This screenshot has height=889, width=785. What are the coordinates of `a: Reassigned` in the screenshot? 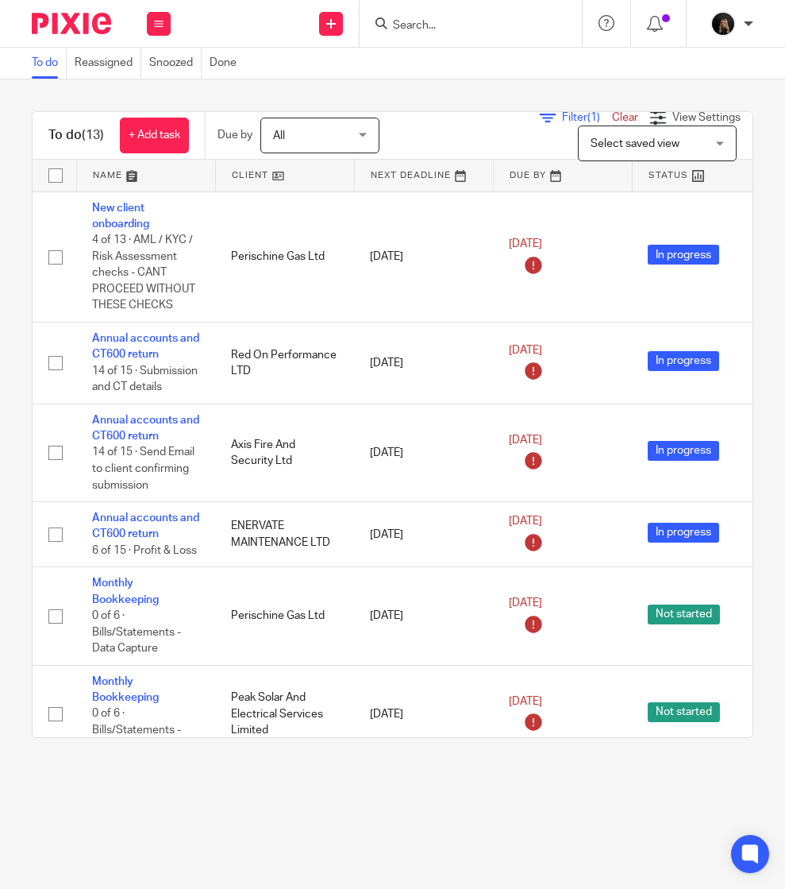 It's located at (108, 63).